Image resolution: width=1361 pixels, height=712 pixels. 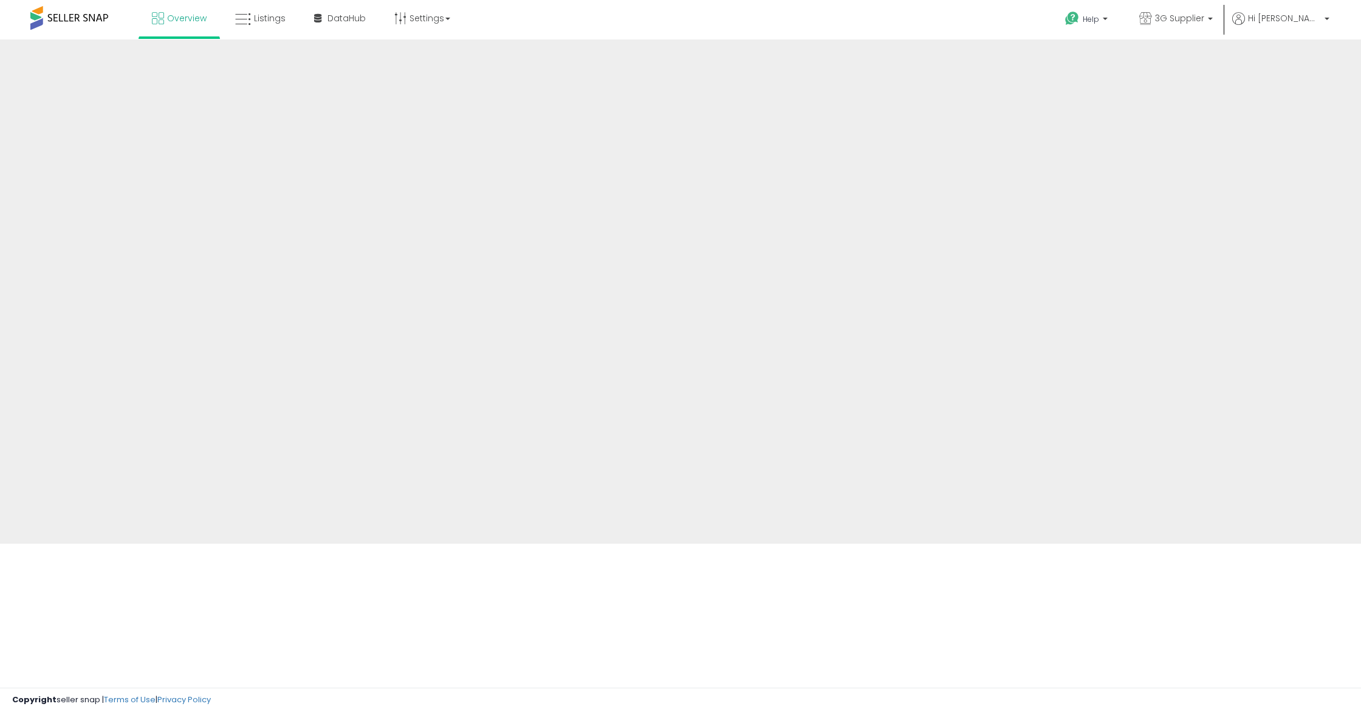 What do you see at coordinates (346, 18) in the screenshot?
I see `span: DataHub` at bounding box center [346, 18].